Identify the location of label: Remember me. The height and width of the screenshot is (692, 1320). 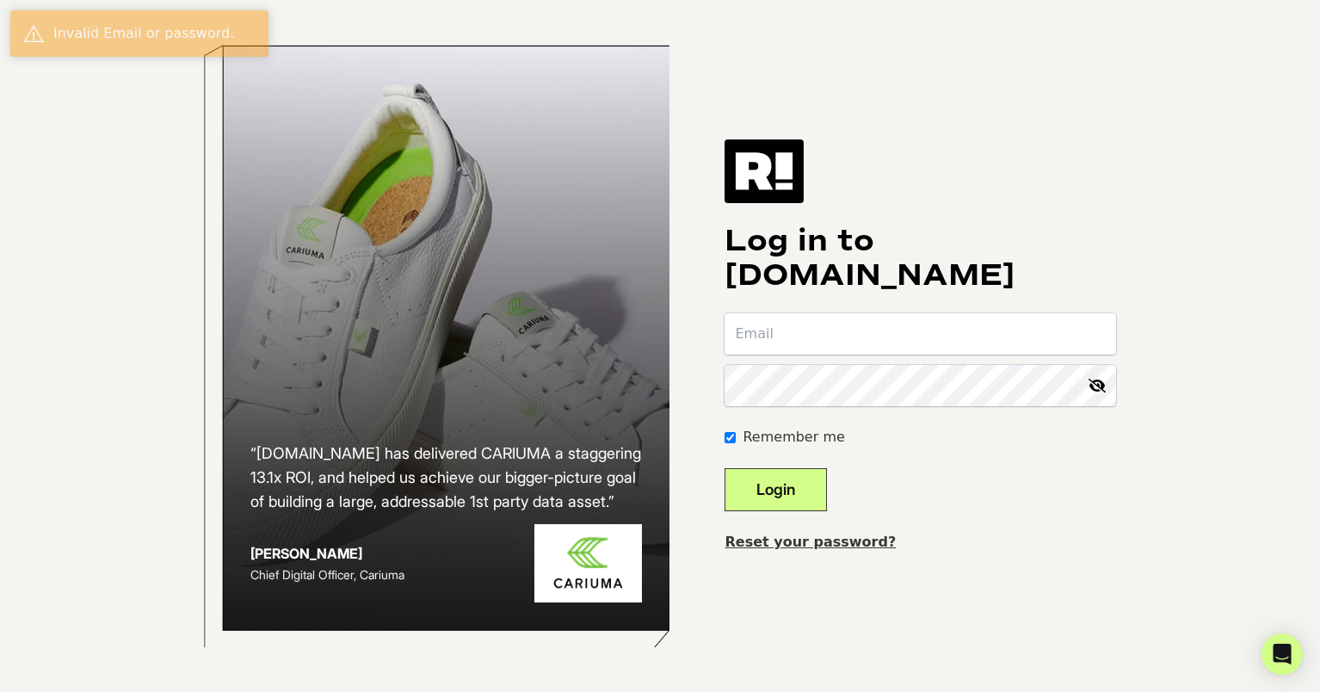
(793, 437).